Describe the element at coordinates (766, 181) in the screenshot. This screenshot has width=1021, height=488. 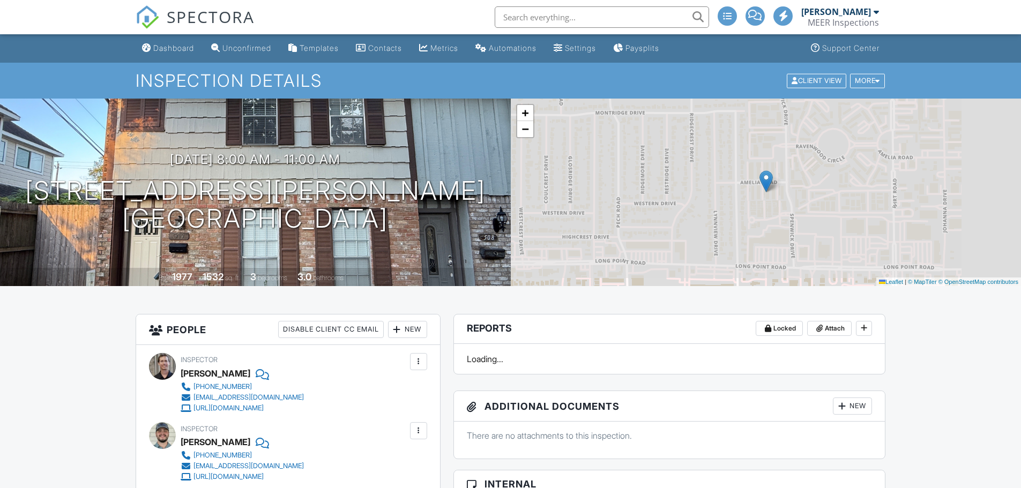
I see `img: Marker` at that location.